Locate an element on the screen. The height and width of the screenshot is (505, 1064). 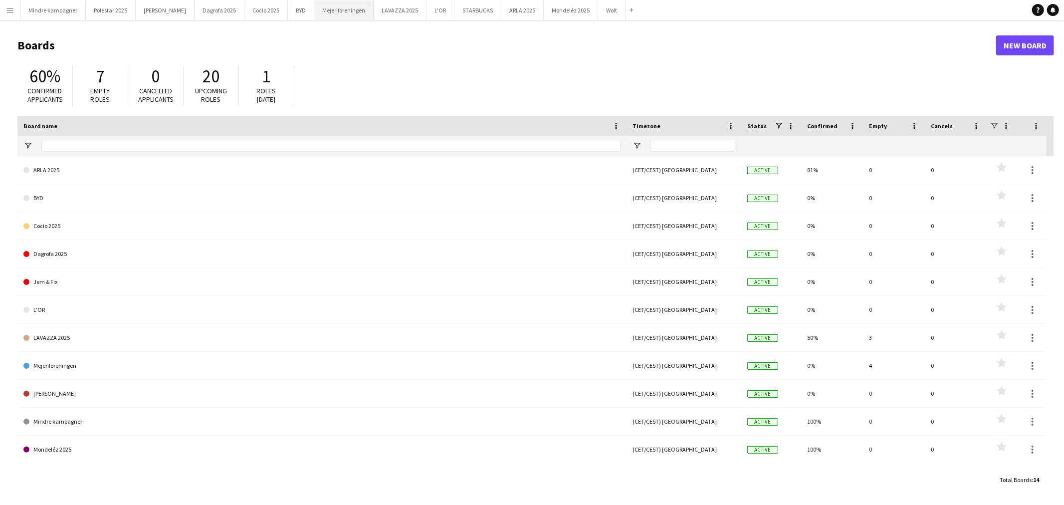
span: Cancels is located at coordinates (942, 126).